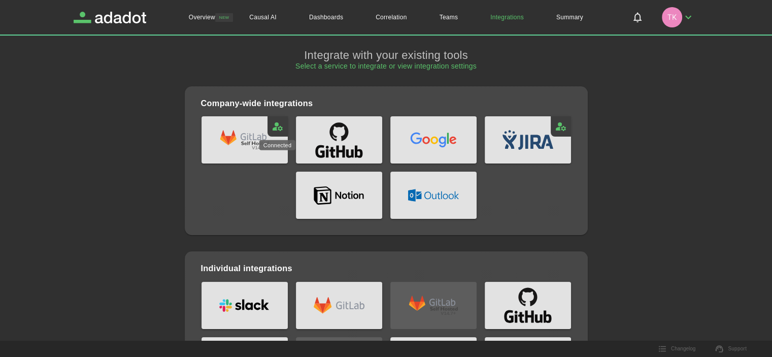 Image resolution: width=772 pixels, height=357 pixels. I want to click on button: google, so click(434, 140).